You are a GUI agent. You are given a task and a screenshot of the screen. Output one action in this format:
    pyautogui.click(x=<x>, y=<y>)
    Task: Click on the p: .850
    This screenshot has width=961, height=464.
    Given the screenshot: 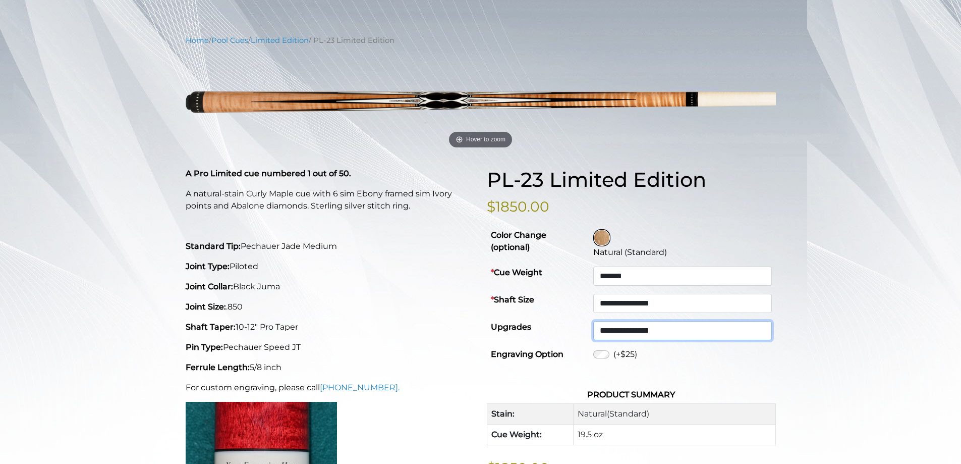 What is the action you would take?
    pyautogui.click(x=330, y=307)
    